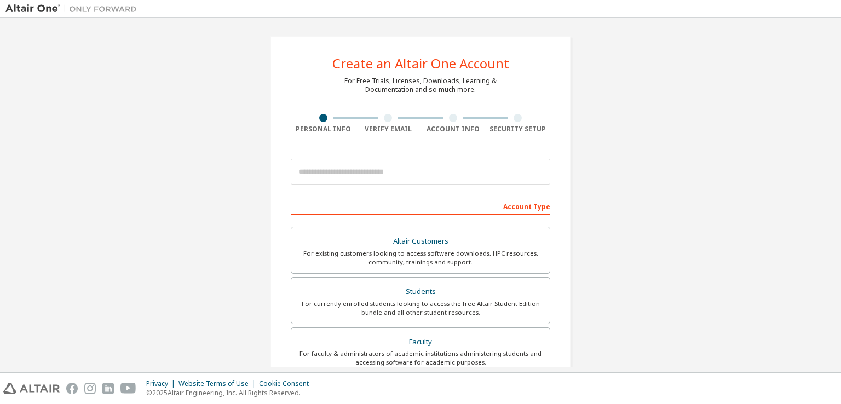  Describe the element at coordinates (420, 258) in the screenshot. I see `div: For existing customers looking to access software downloads, HPC resources, community, trainings ...` at that location.